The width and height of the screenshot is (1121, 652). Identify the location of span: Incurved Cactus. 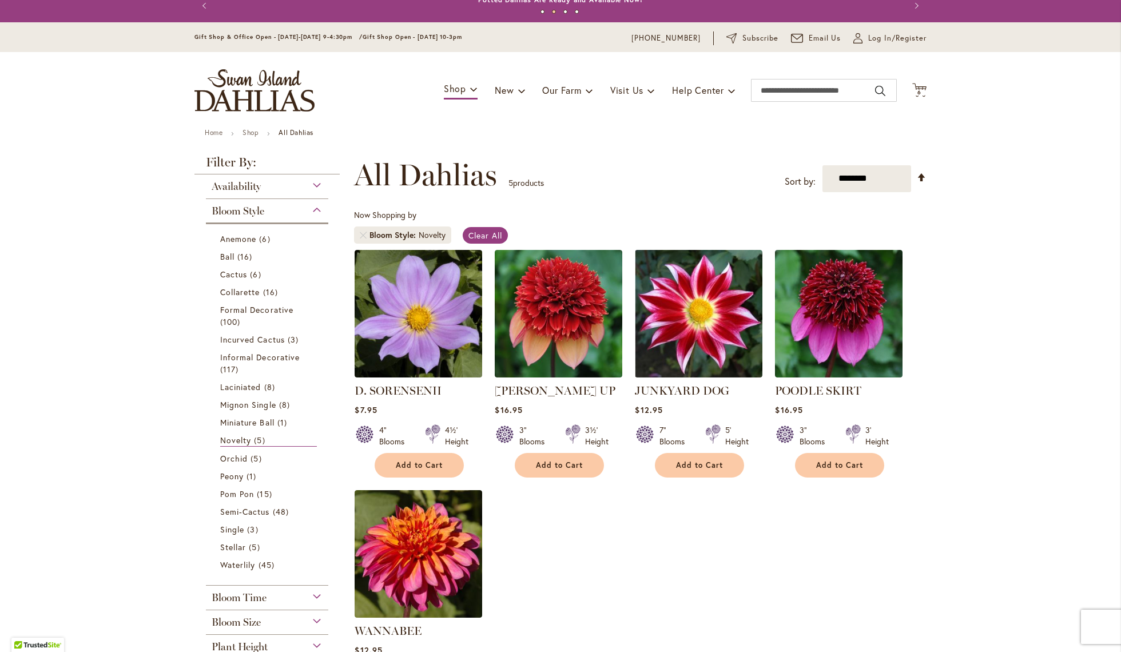
(252, 339).